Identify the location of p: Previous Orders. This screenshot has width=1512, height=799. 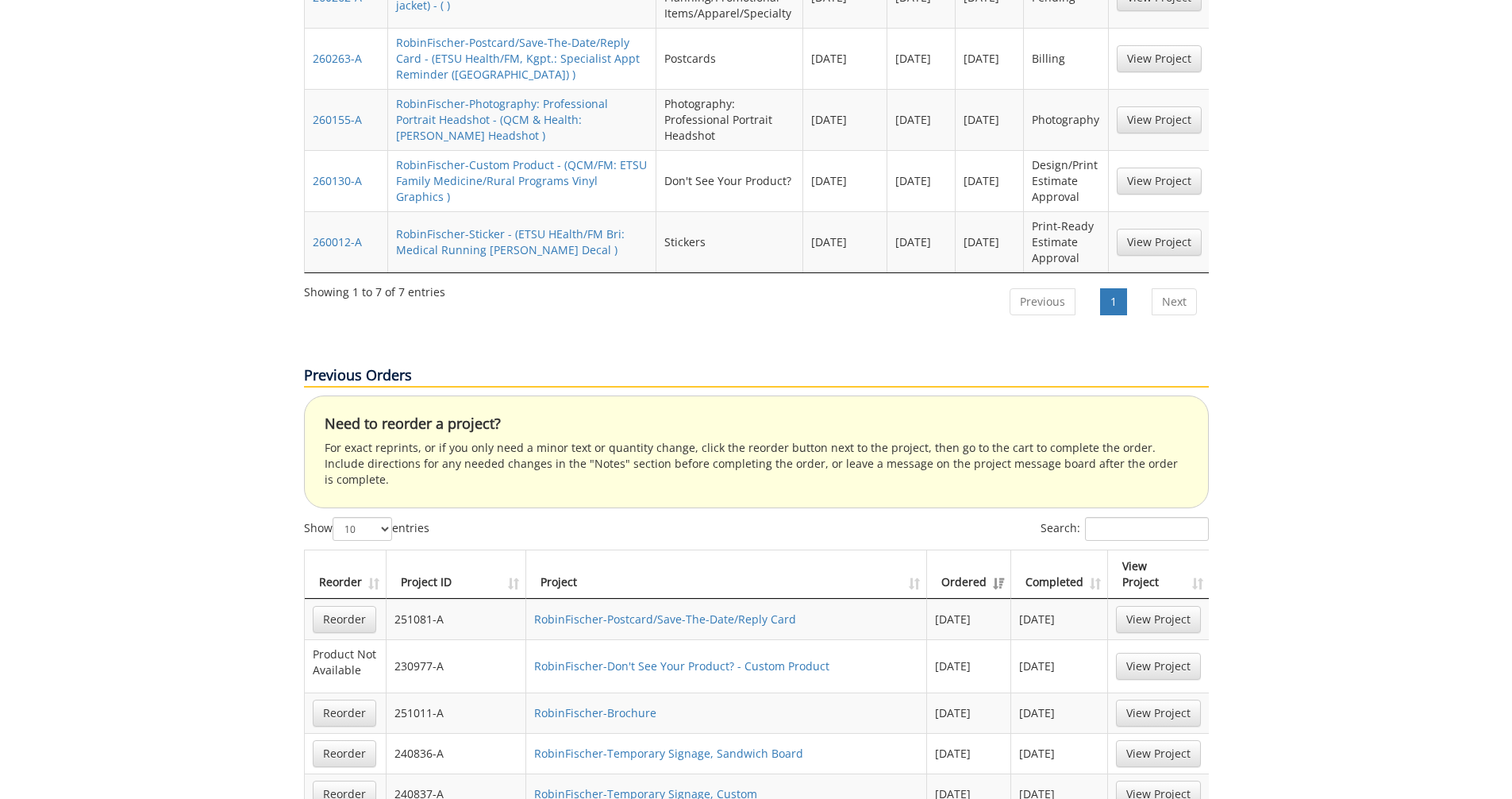
(756, 376).